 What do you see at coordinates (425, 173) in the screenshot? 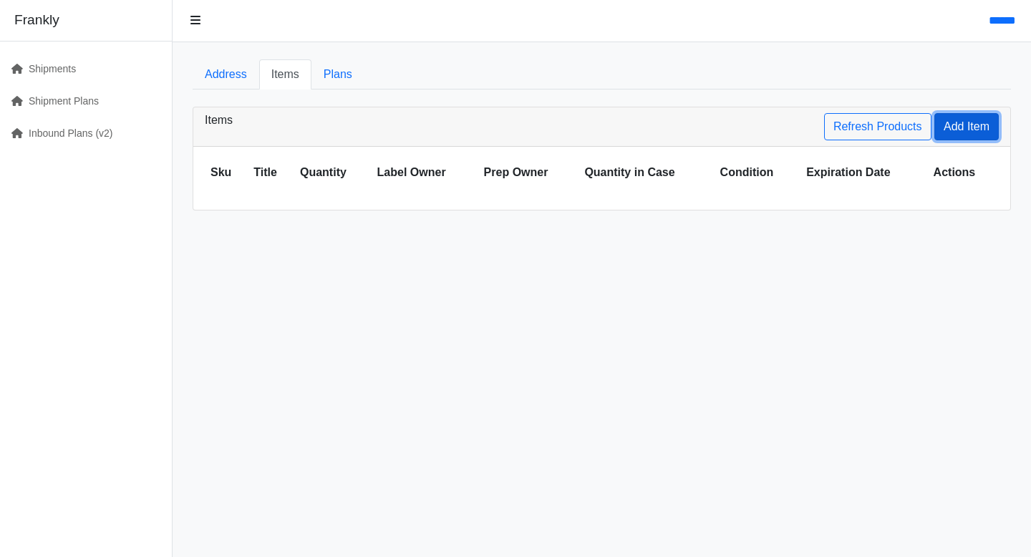
I see `th: Label Owner` at bounding box center [425, 173].